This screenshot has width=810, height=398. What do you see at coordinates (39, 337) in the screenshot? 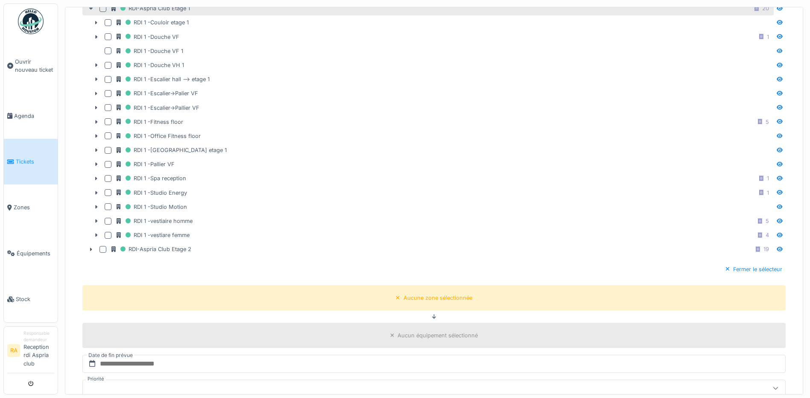
I see `div: Responsable demandeur` at bounding box center [39, 337].